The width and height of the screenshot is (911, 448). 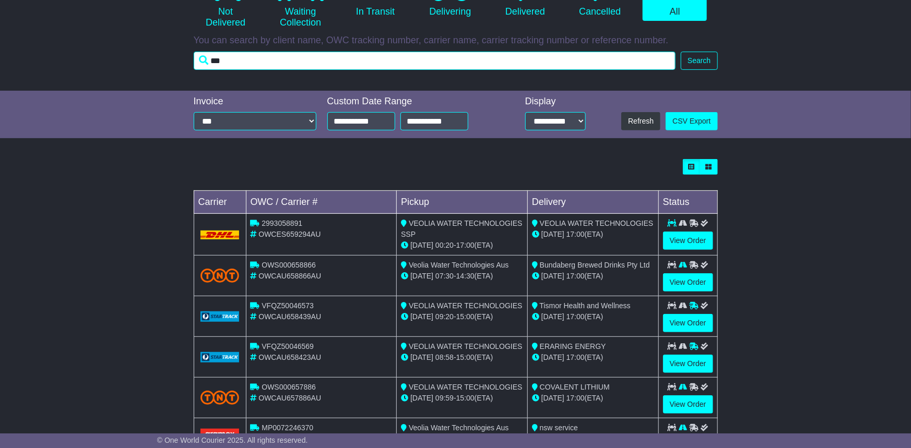 I want to click on span: 09:59, so click(x=444, y=398).